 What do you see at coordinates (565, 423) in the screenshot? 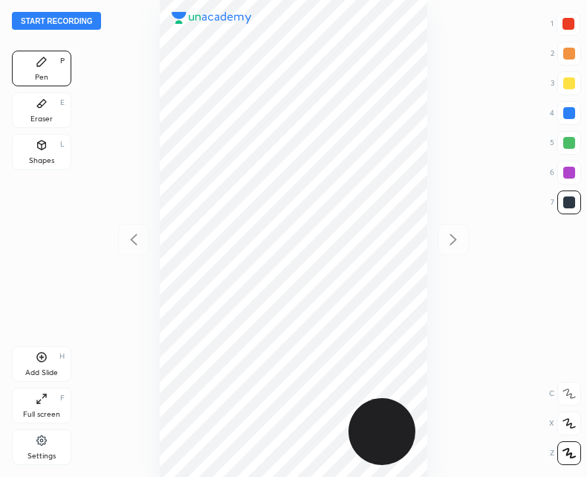
I see `div: X` at bounding box center [565, 423].